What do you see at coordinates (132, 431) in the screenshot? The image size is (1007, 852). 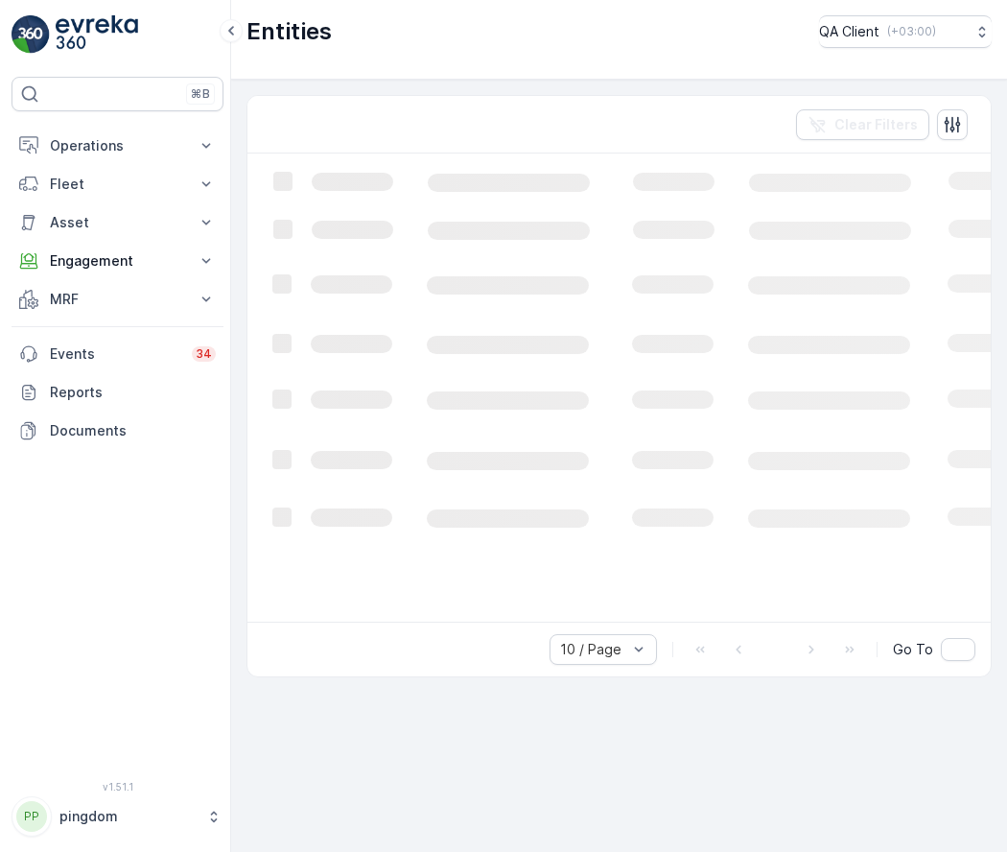 I see `p: Documents` at bounding box center [132, 431].